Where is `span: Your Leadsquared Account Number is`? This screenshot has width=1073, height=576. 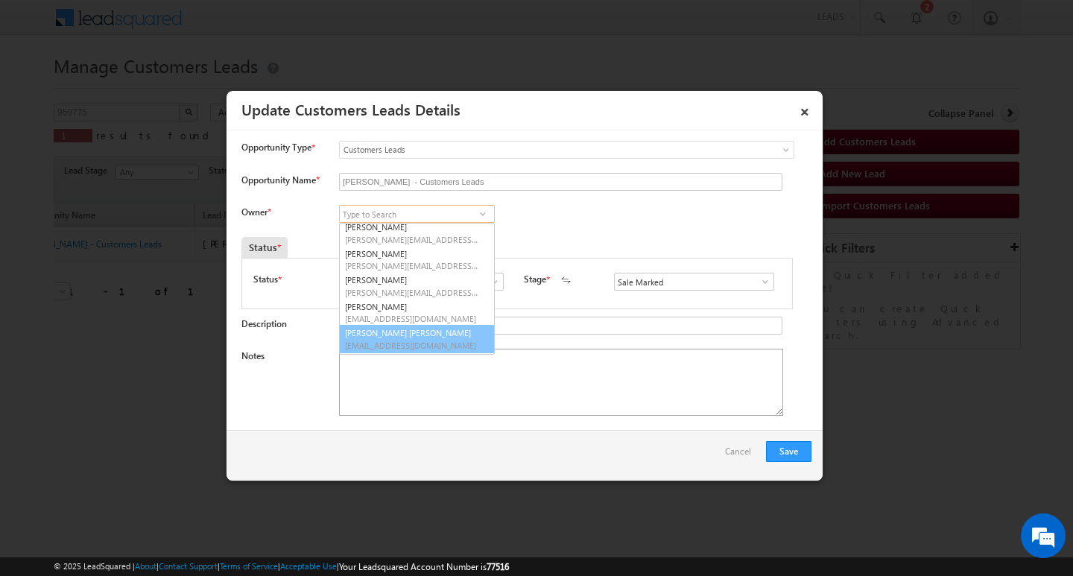
span: Your Leadsquared Account Number is is located at coordinates (424, 566).